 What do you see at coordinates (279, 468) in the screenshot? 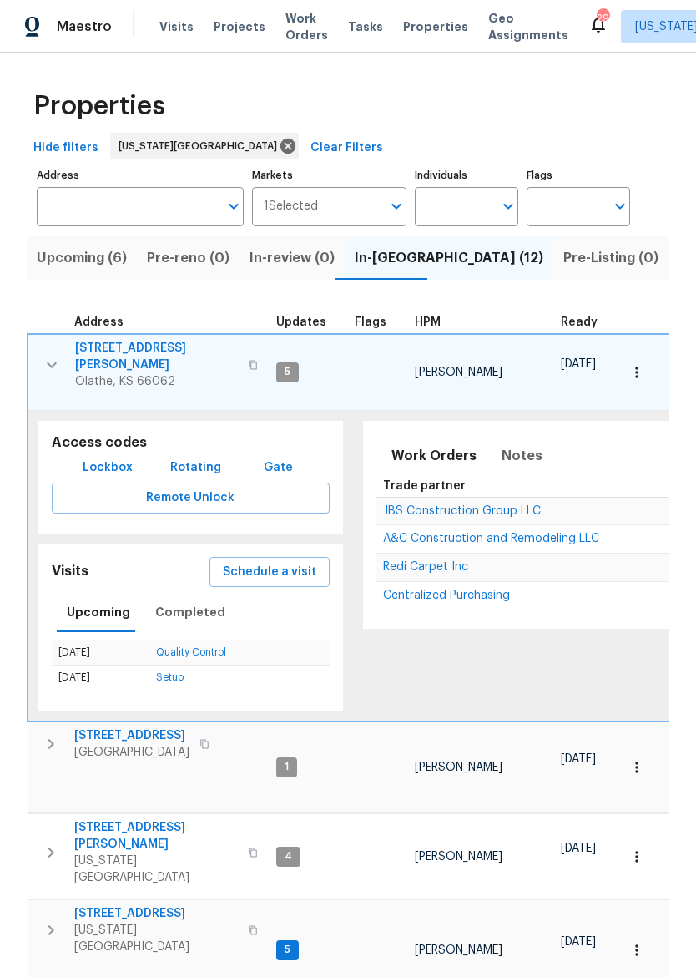
I see `span: Gate` at bounding box center [279, 468].